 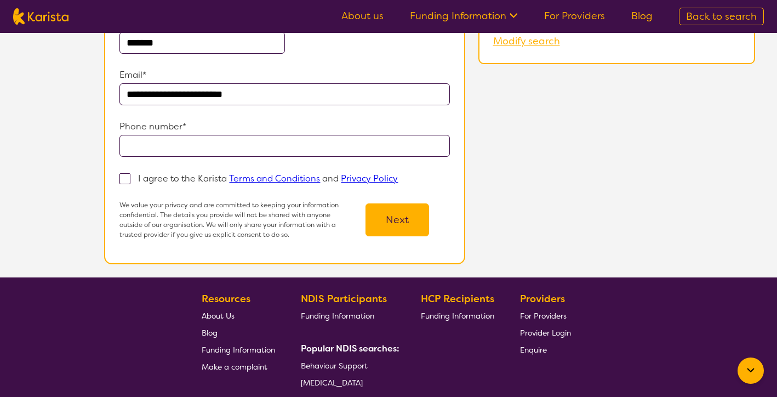 I want to click on b: NDIS Participants, so click(x=343, y=298).